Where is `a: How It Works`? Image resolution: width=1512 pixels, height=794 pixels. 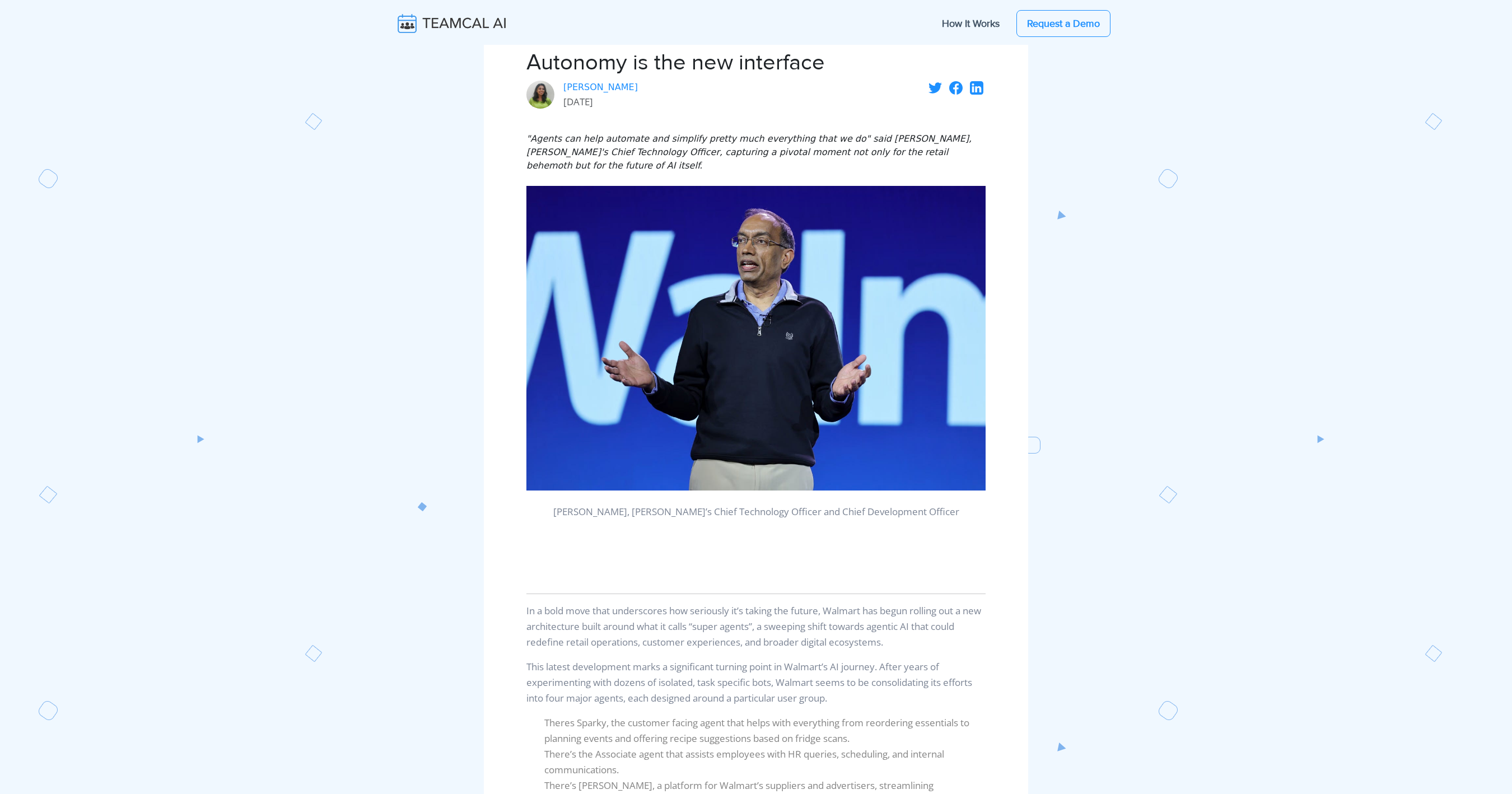 a: How It Works is located at coordinates (970, 24).